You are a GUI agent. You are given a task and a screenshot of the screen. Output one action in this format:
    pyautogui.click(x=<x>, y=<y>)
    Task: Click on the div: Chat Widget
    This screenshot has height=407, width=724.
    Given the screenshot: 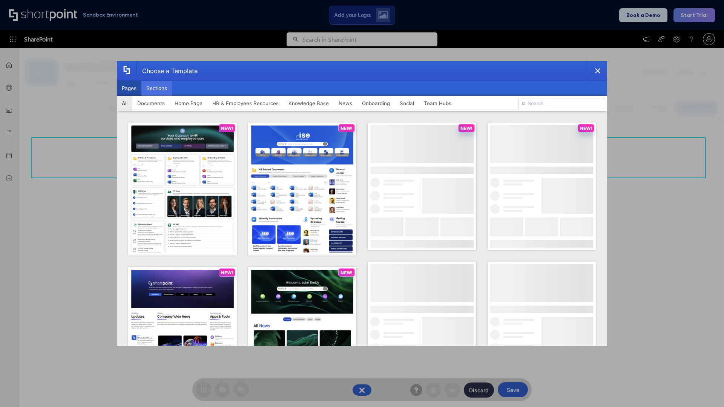 What is the action you would take?
    pyautogui.click(x=656, y=364)
    